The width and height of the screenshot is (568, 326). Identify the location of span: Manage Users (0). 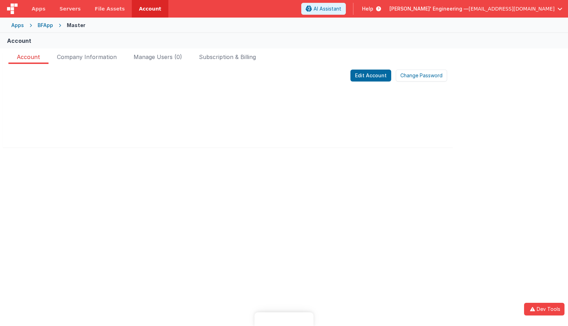
(158, 58).